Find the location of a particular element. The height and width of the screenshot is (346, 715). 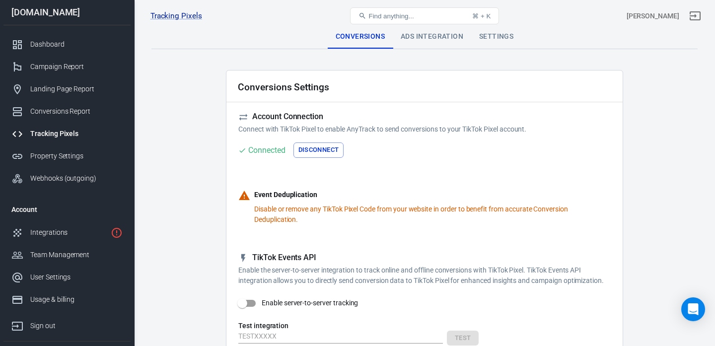

div: Settings is located at coordinates (496, 37).